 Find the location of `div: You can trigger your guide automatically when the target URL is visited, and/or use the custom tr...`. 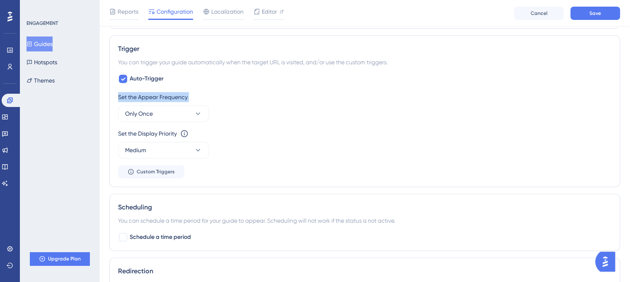

div: You can trigger your guide automatically when the target URL is visited, and/or use the custom tr... is located at coordinates (365, 62).